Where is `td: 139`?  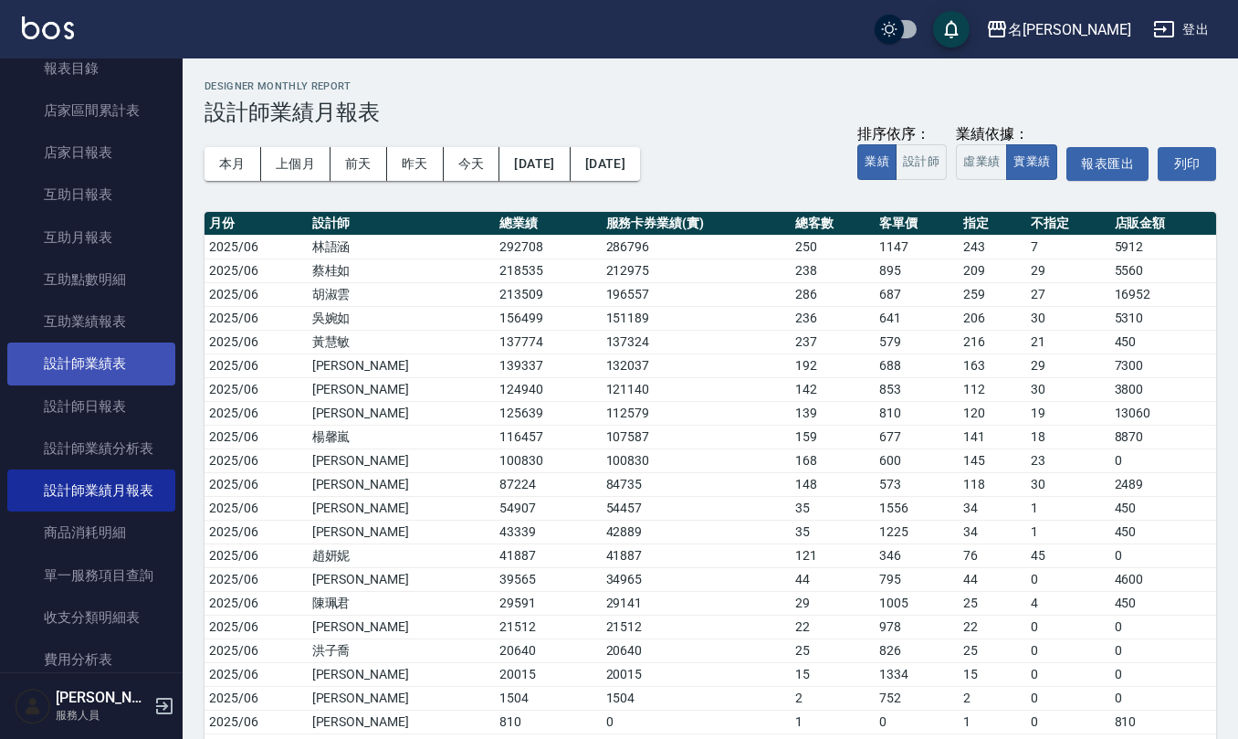 td: 139 is located at coordinates (833, 413).